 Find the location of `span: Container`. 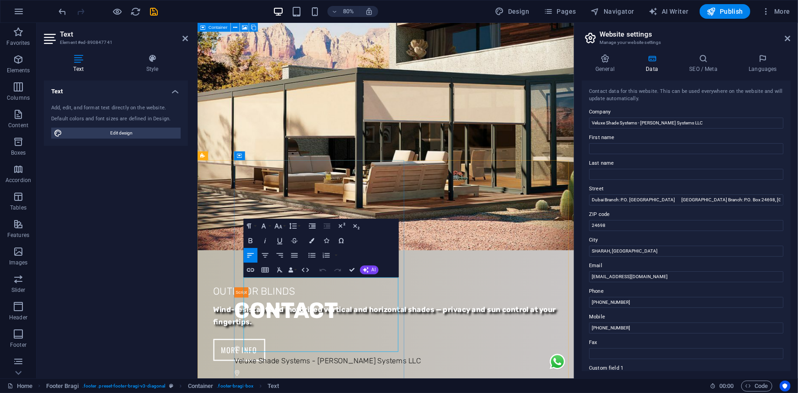

span: Container is located at coordinates (218, 27).